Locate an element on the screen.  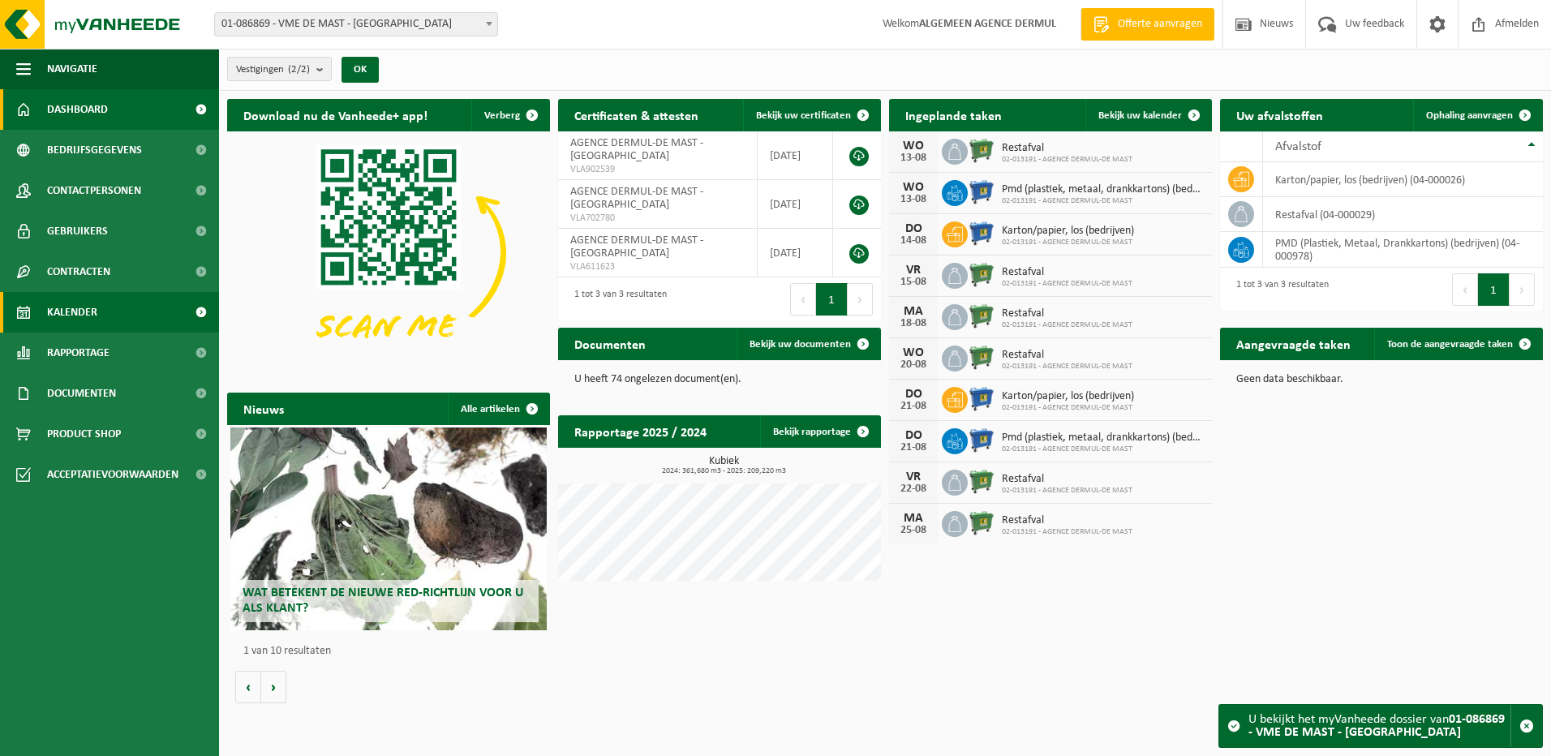
h2: Uw afvalstoffen is located at coordinates (1279, 114).